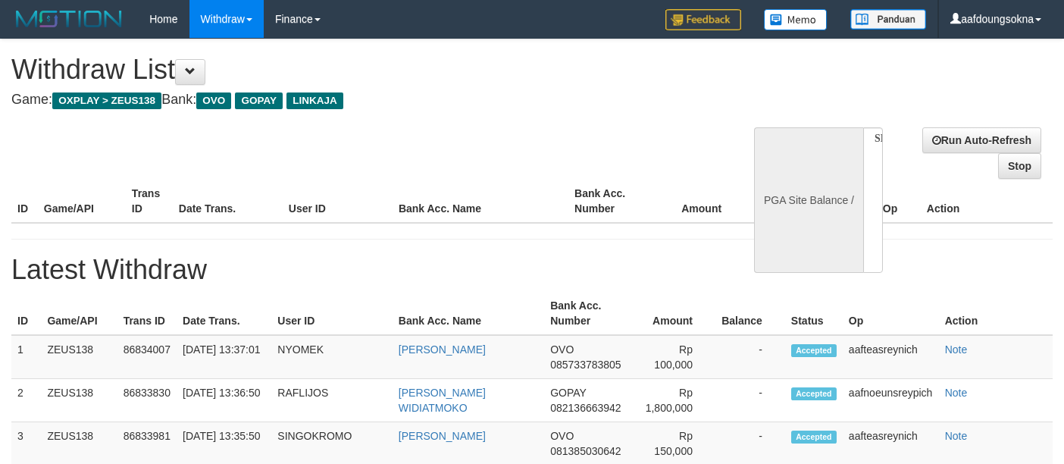  I want to click on a: Run Auto-Refresh, so click(982, 140).